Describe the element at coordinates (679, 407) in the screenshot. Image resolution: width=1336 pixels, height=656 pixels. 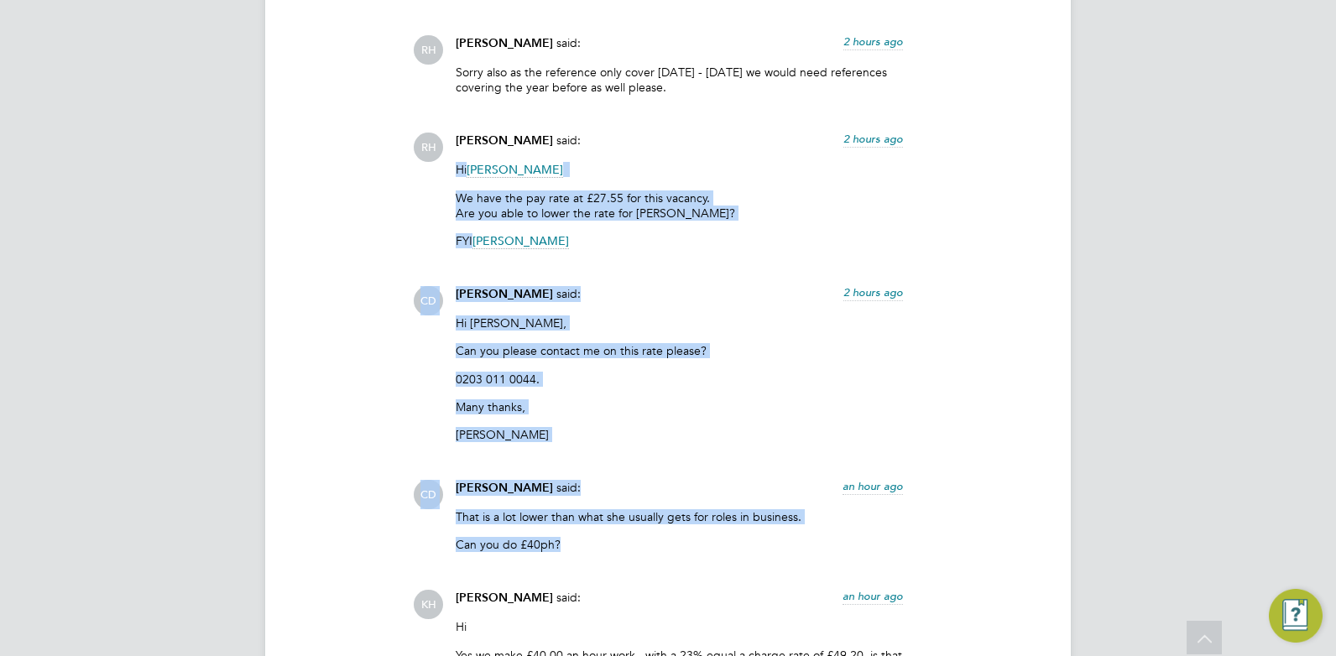
I see `p: Many thanks,` at that location.